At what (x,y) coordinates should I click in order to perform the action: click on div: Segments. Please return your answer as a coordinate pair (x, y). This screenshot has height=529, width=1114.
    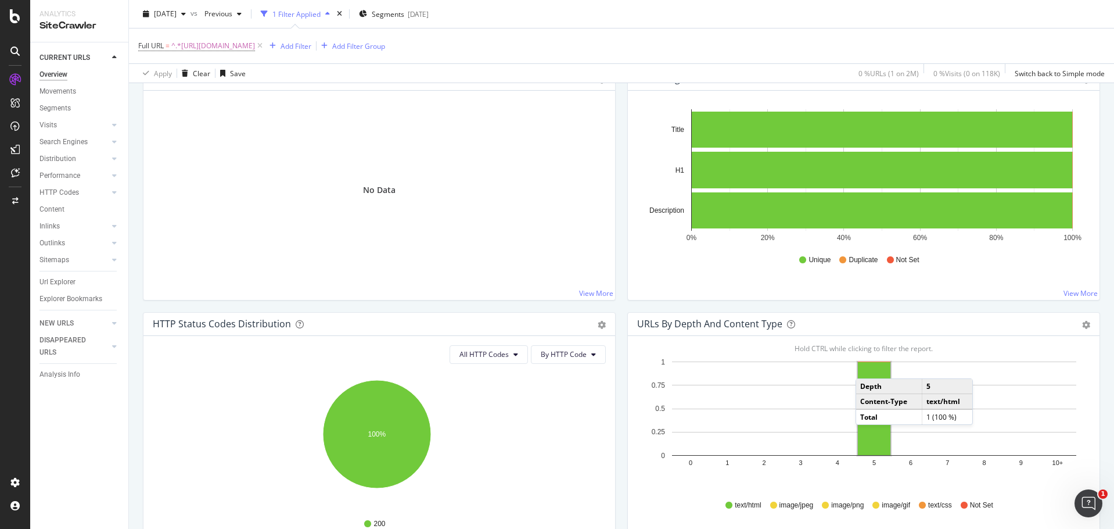
    Looking at the image, I should click on (55, 108).